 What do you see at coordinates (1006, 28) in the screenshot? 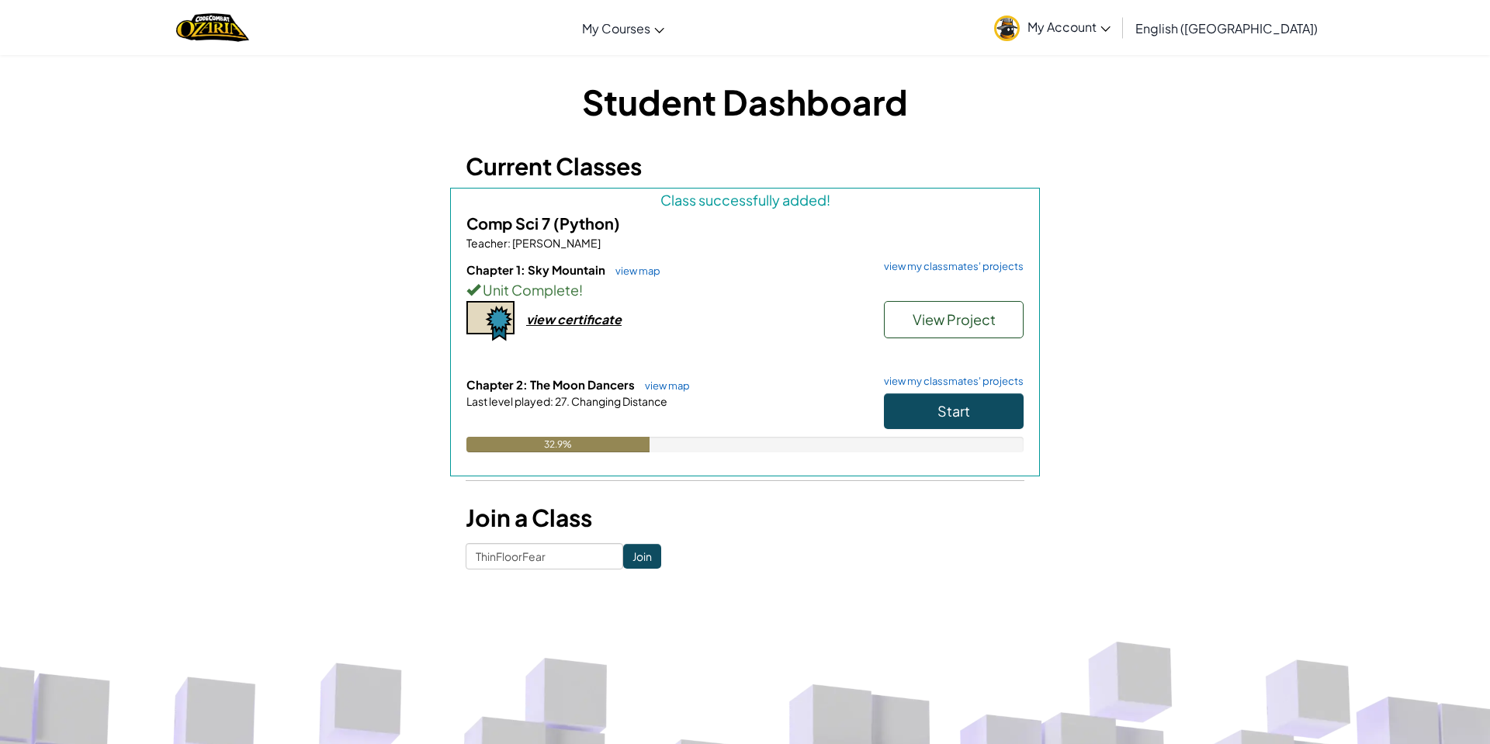
I see `img: avatar` at bounding box center [1006, 28].